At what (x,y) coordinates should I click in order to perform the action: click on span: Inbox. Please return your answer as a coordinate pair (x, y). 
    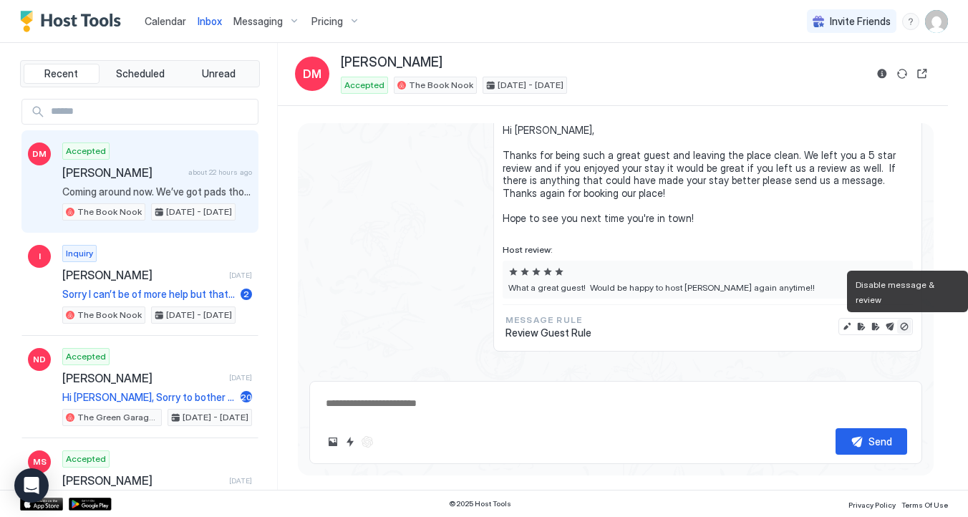
    Looking at the image, I should click on (210, 21).